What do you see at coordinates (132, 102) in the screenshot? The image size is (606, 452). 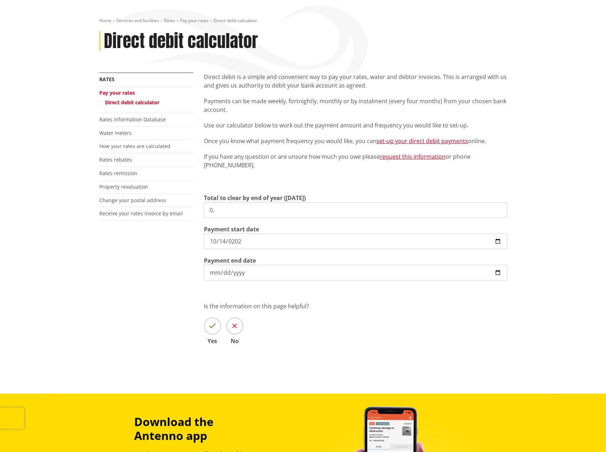 I see `a: Direct debit calculator` at bounding box center [132, 102].